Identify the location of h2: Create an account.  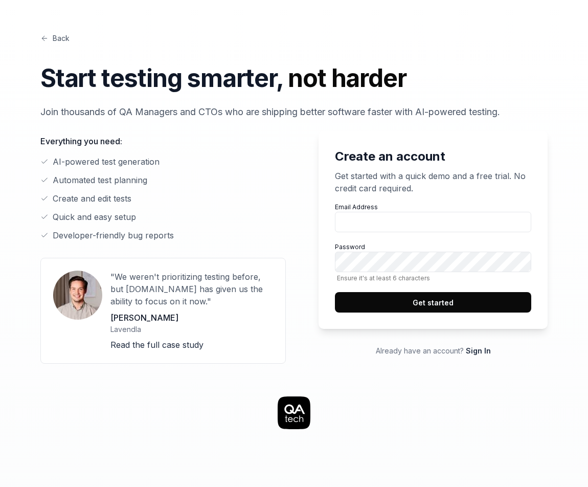
(433, 157).